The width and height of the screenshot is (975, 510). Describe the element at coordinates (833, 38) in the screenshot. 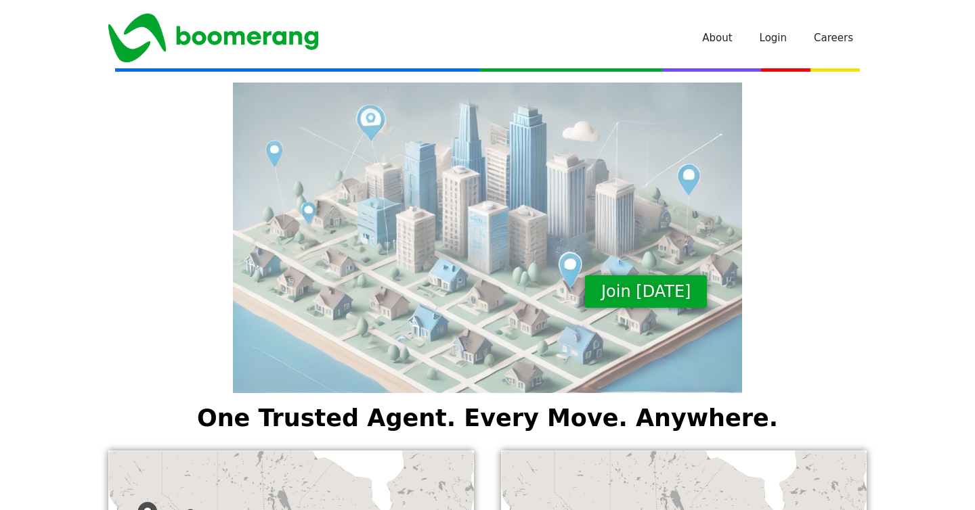

I see `a: Careers` at that location.